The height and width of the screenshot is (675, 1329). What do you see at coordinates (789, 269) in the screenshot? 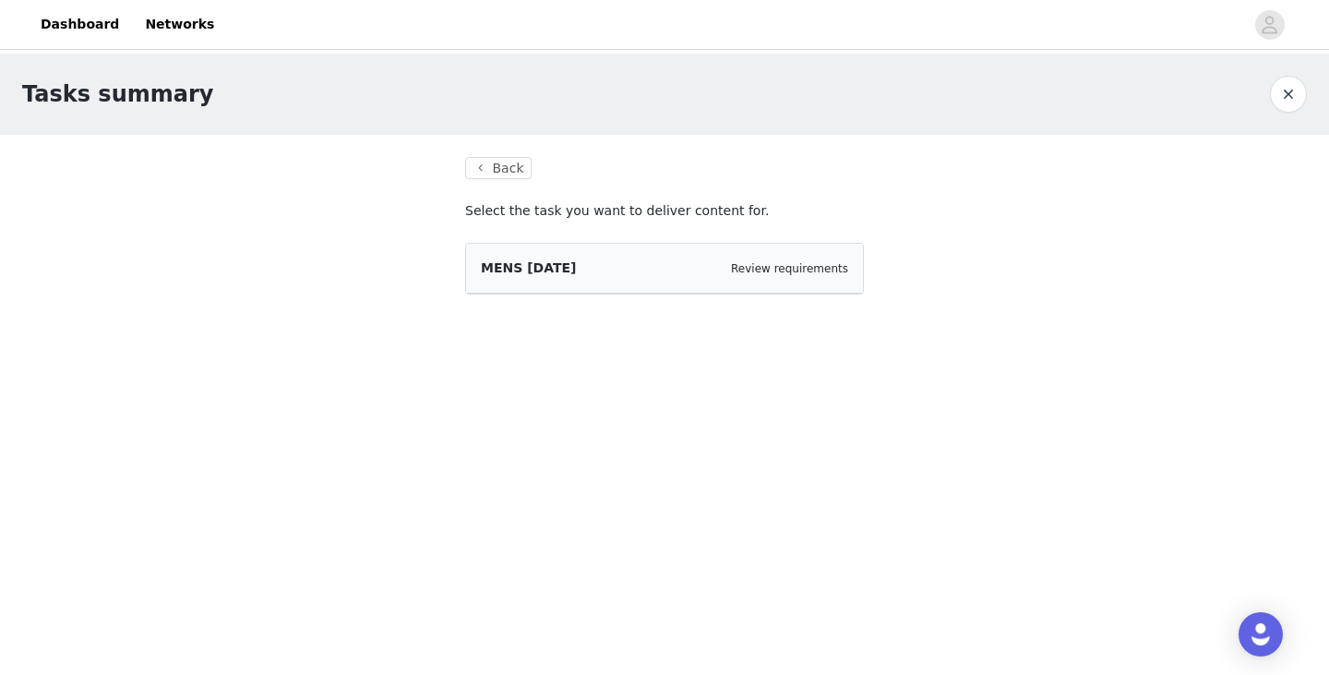
I see `a: Review requirements` at bounding box center [789, 269].